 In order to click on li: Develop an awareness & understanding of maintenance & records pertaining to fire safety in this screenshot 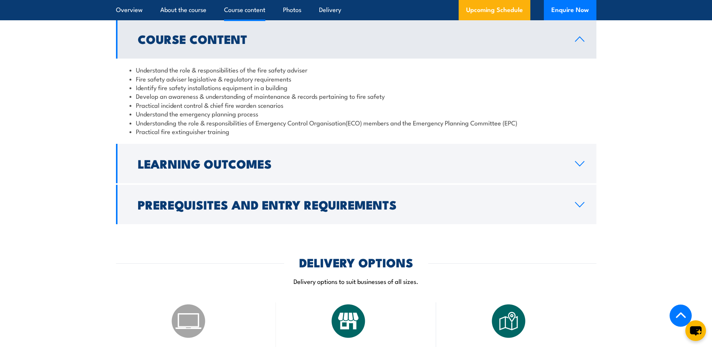, I will do `click(356, 96)`.